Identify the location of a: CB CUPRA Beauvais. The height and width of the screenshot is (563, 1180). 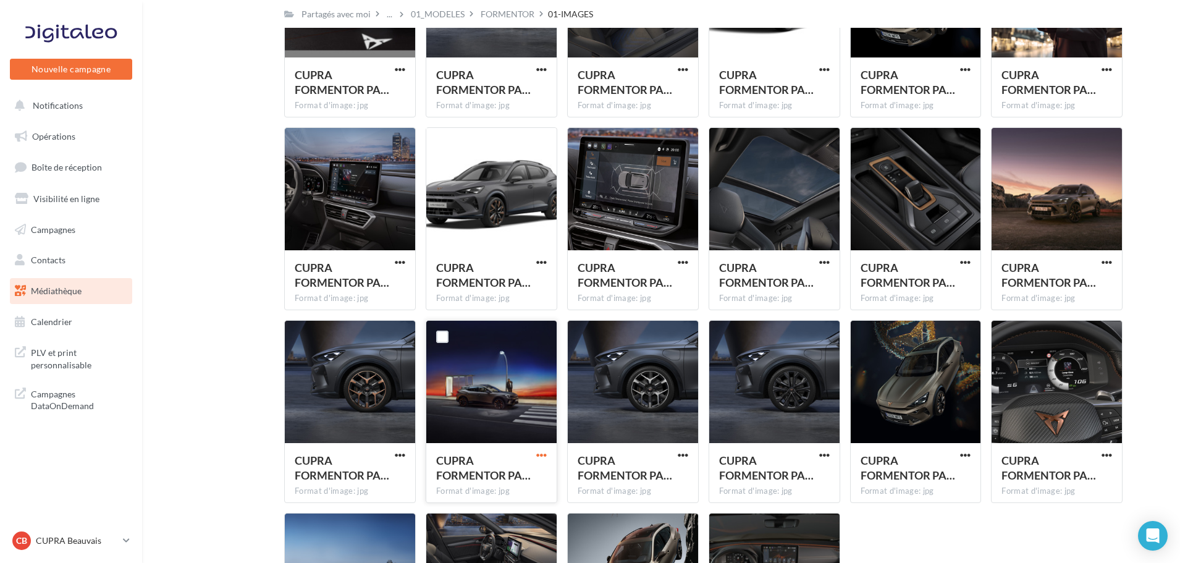
(71, 541).